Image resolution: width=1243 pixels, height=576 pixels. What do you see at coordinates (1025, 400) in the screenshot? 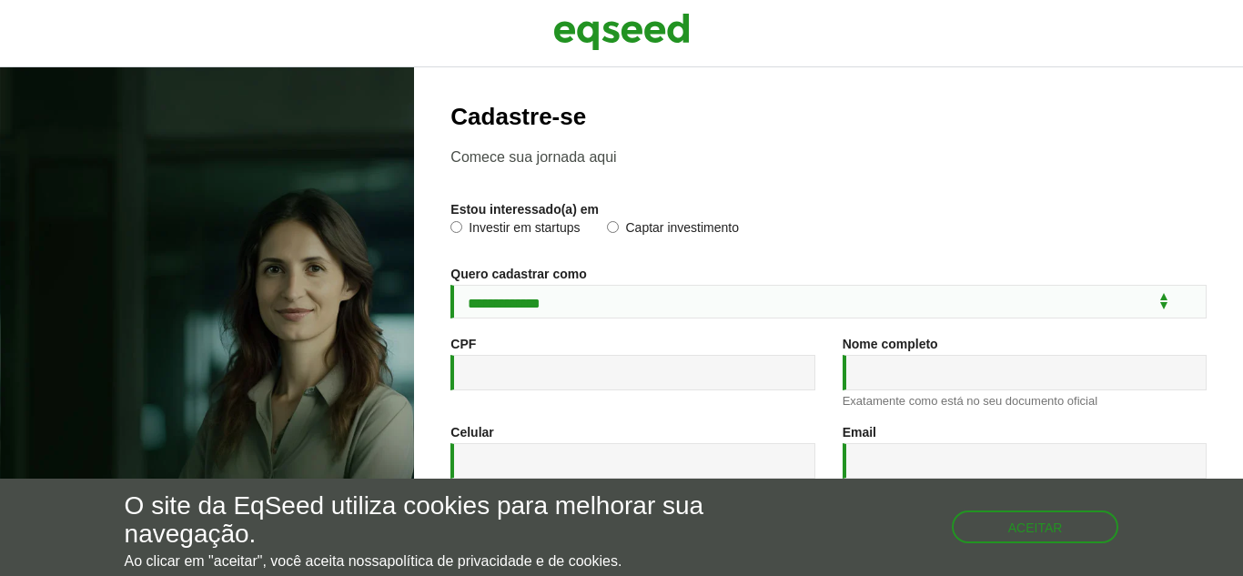
I see `div: Exatamente como está no seu documento oficial` at bounding box center [1025, 400].